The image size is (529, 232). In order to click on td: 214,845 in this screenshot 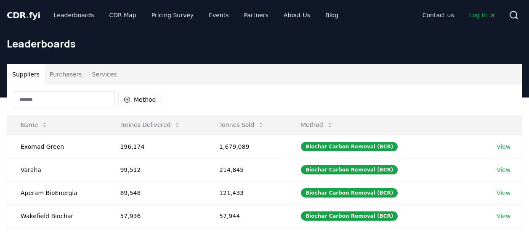, I will do `click(247, 170)`.